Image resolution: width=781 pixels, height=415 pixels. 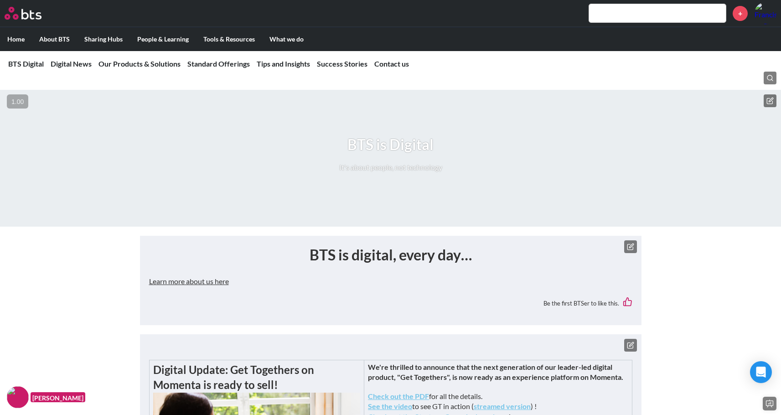 I want to click on a: streamed version, so click(x=502, y=406).